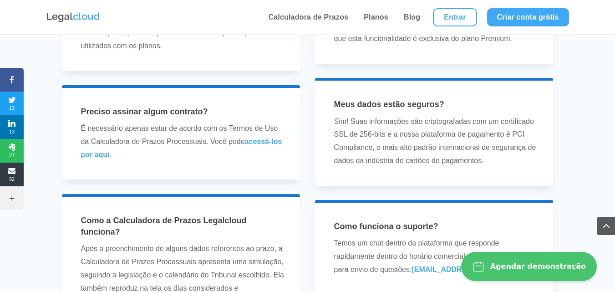 The height and width of the screenshot is (292, 615). Describe the element at coordinates (184, 142) in the screenshot. I see `p: É necessário apenas estar de acordo com os Termos de Uso da Calculadora de Prazos Processuais. Vo...` at that location.